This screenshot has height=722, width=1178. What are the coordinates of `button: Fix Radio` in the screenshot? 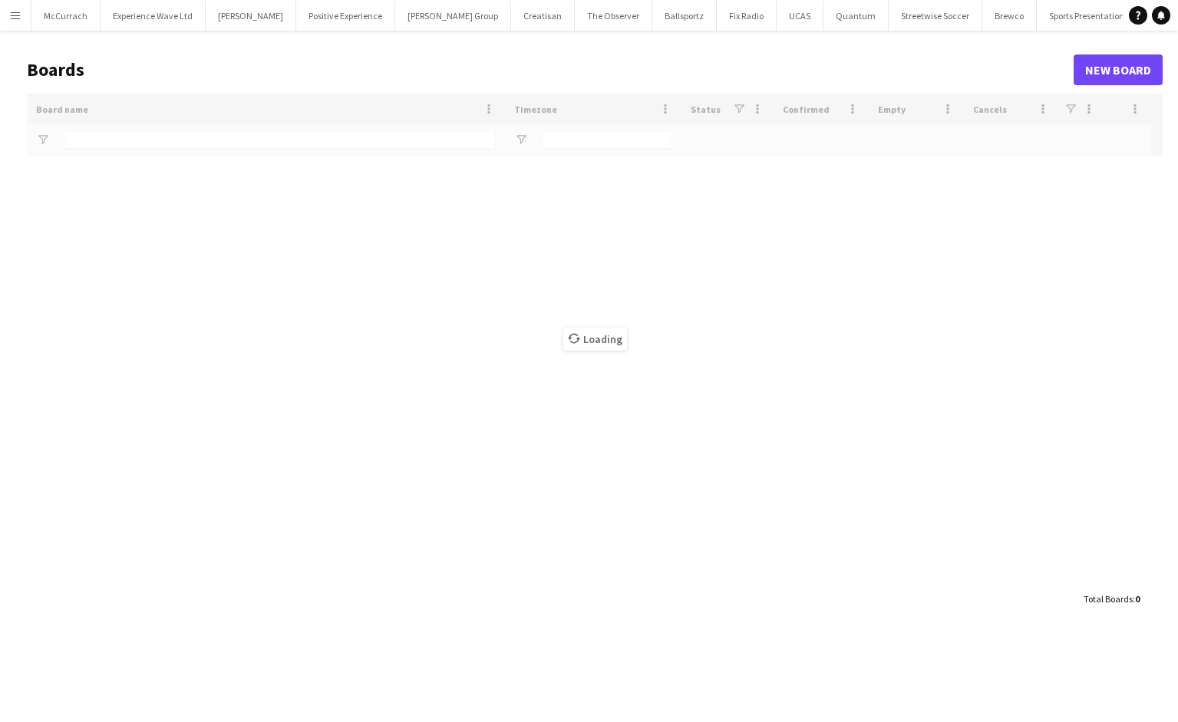 It's located at (746, 15).